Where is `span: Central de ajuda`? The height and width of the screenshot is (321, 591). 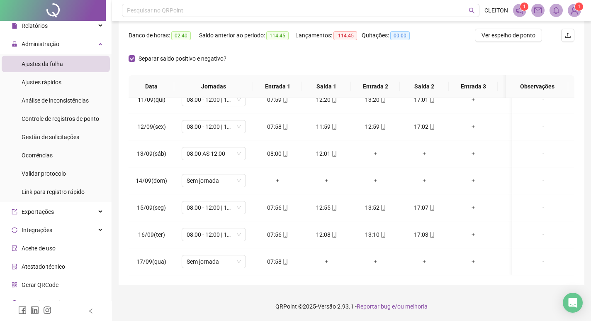 span: Central de ajuda is located at coordinates (42, 303).